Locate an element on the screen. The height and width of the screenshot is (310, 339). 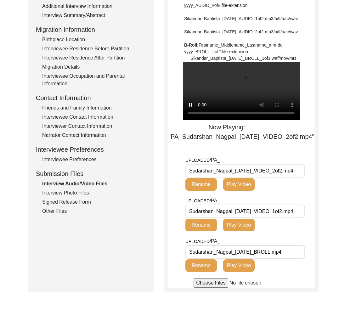
div: Birthplace Location is located at coordinates (94, 40).